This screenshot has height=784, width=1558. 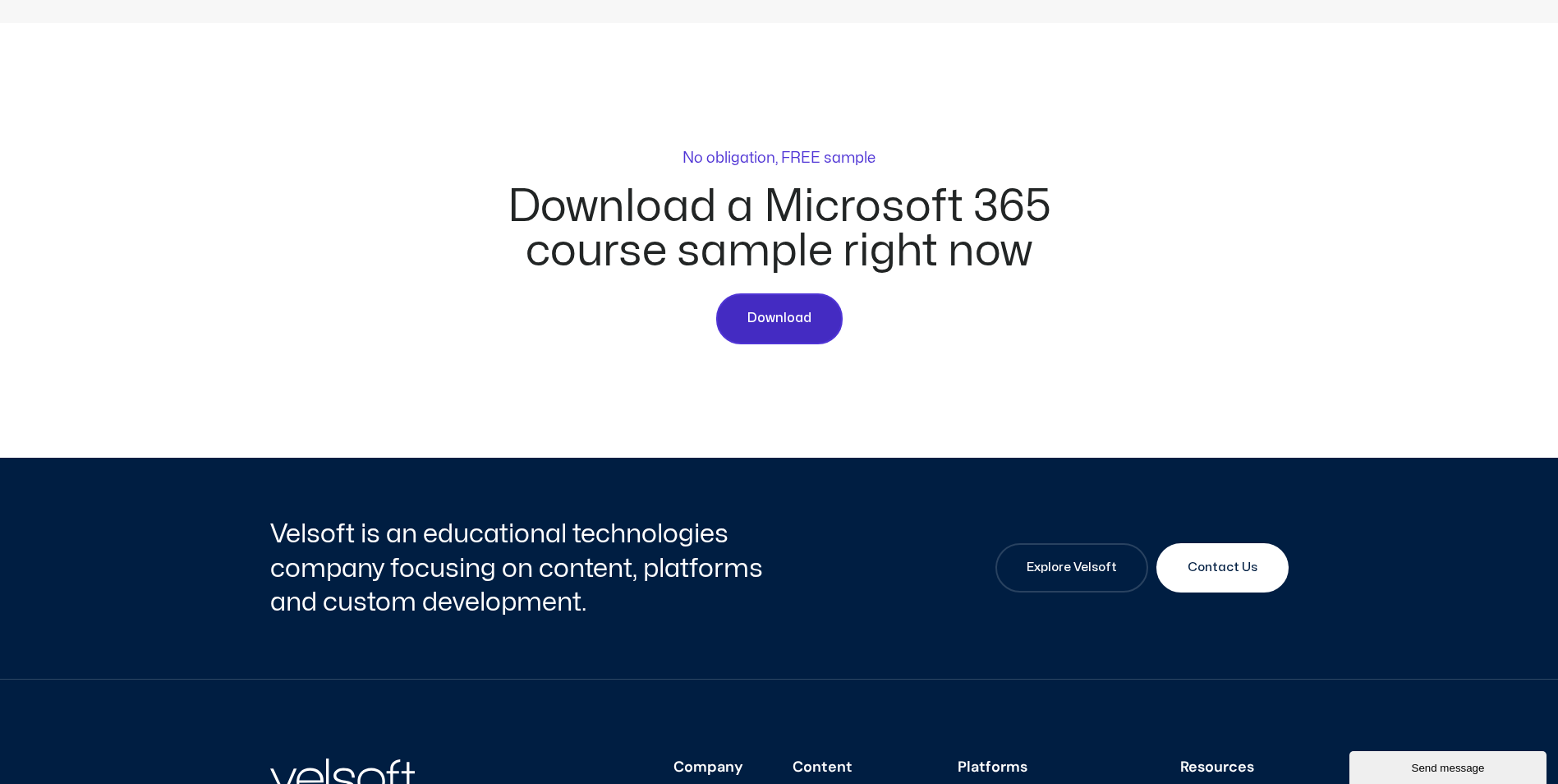 What do you see at coordinates (780, 319) in the screenshot?
I see `a: Download` at bounding box center [780, 319].